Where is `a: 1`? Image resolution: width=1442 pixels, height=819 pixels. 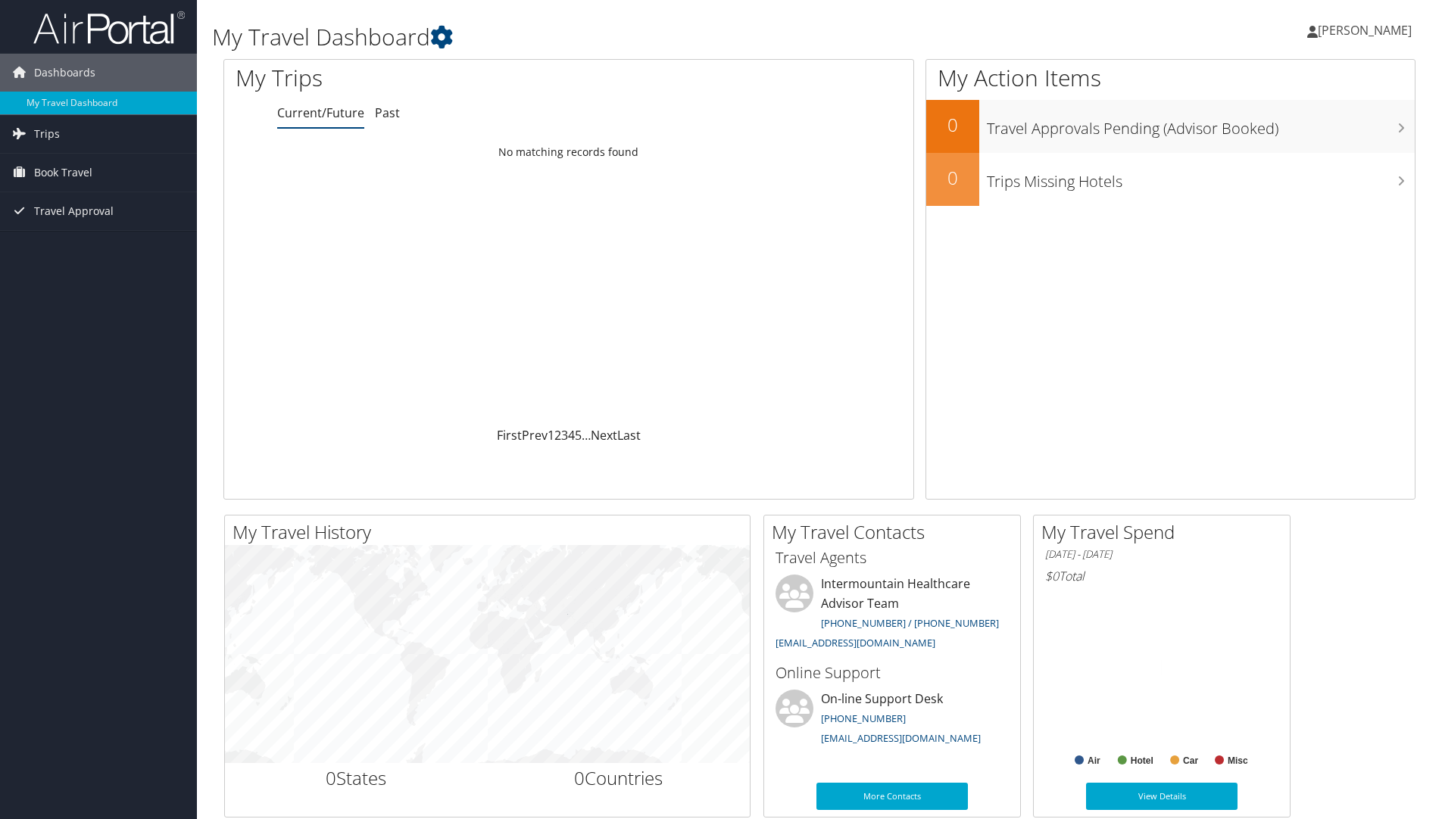
a: 1 is located at coordinates (551, 435).